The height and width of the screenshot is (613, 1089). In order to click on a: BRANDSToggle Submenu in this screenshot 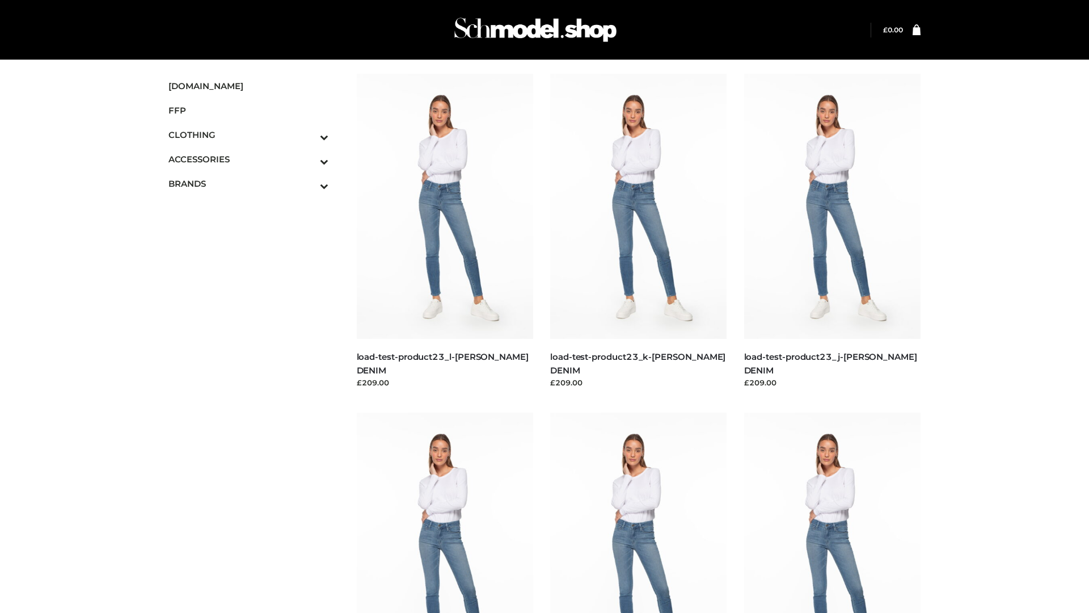, I will do `click(248, 183)`.